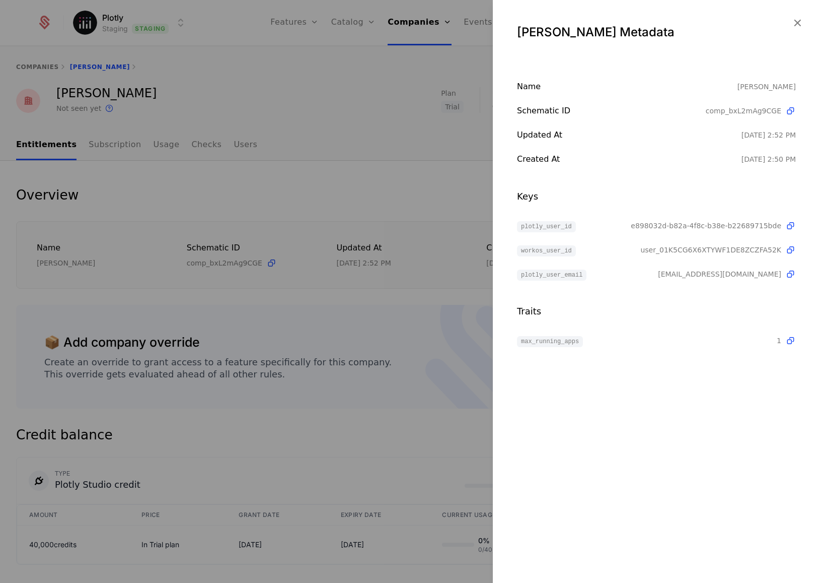  Describe the element at coordinates (779, 340) in the screenshot. I see `span: 1` at that location.